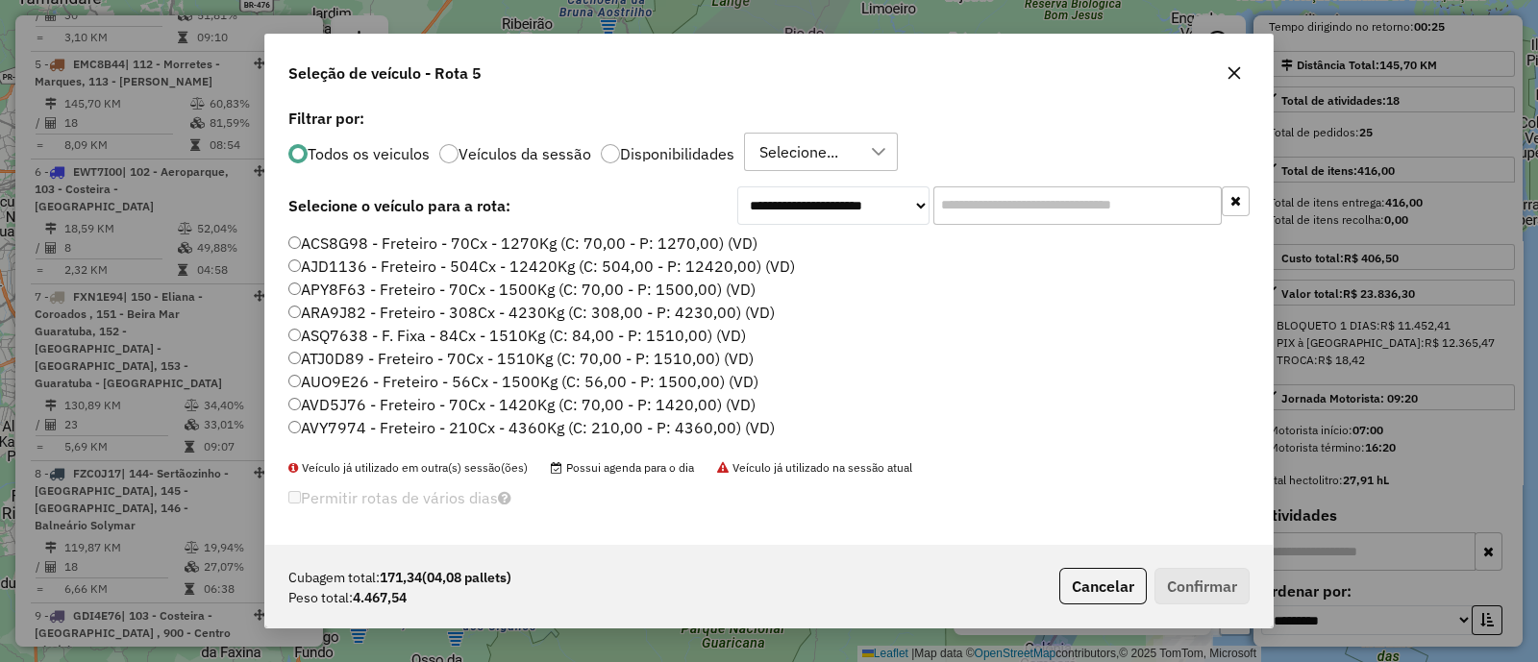 The width and height of the screenshot is (1538, 662). What do you see at coordinates (799, 152) in the screenshot?
I see `div: Selecione...` at bounding box center [799, 152].